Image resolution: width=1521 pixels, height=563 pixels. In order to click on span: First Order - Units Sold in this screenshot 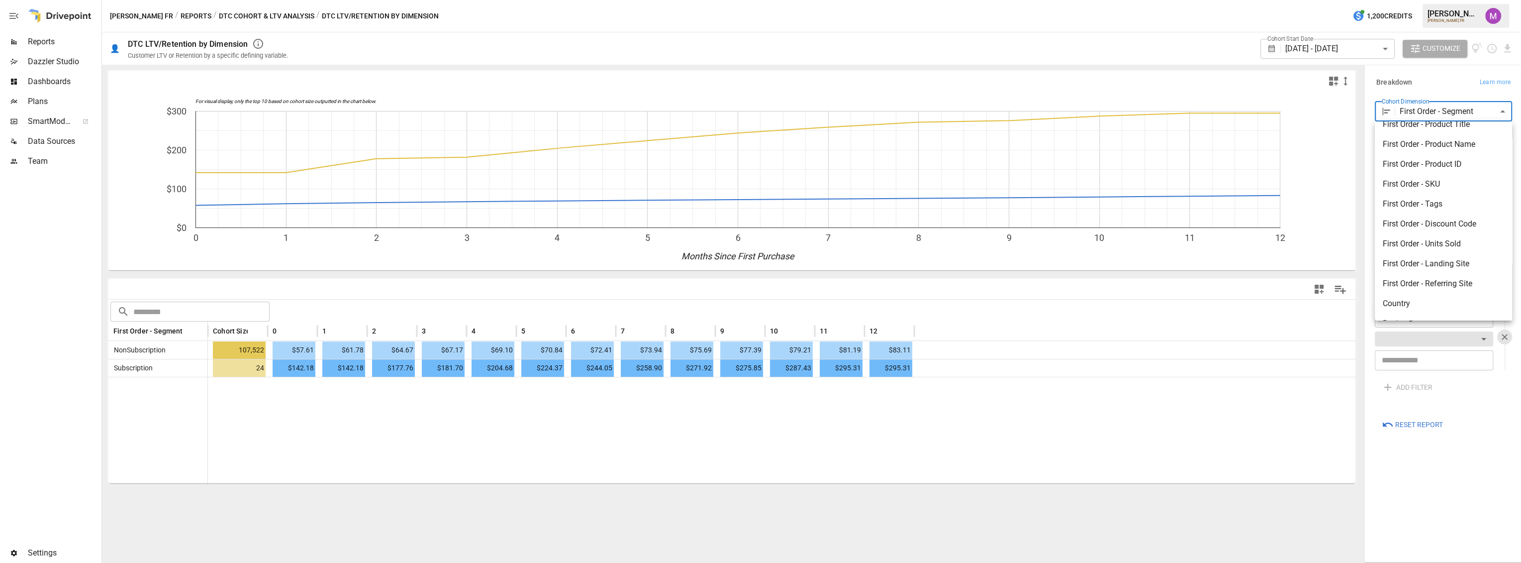, I will do `click(1444, 244)`.